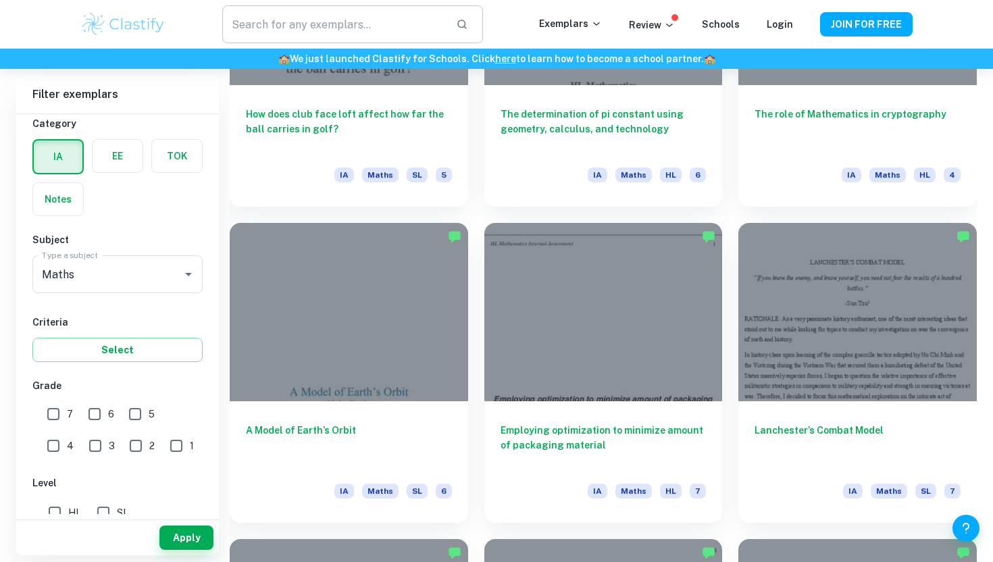 The image size is (993, 562). Describe the element at coordinates (966, 528) in the screenshot. I see `button: Help and Feedback` at that location.